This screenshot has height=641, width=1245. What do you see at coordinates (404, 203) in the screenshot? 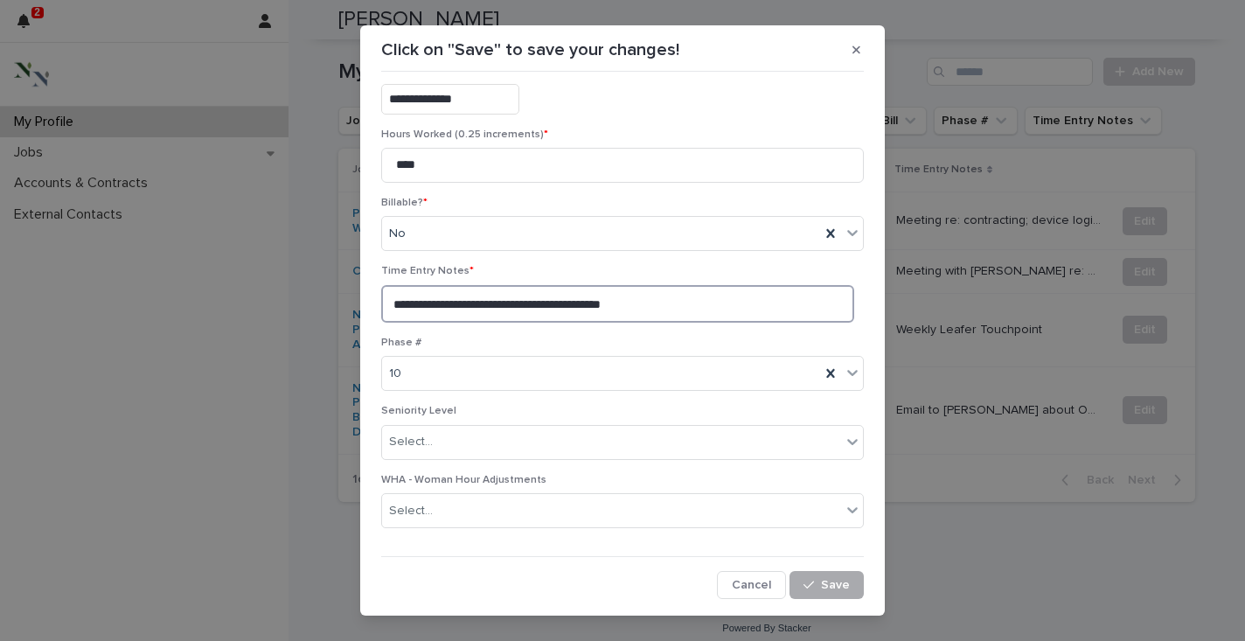
I see `span: Billable?` at bounding box center [404, 203].